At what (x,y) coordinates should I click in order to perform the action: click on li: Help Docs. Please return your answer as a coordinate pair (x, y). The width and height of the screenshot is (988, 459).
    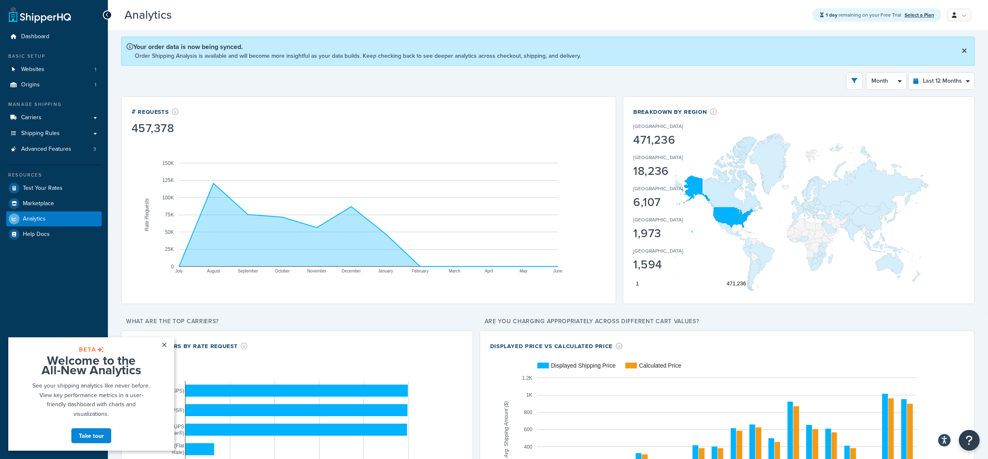
    Looking at the image, I should click on (54, 234).